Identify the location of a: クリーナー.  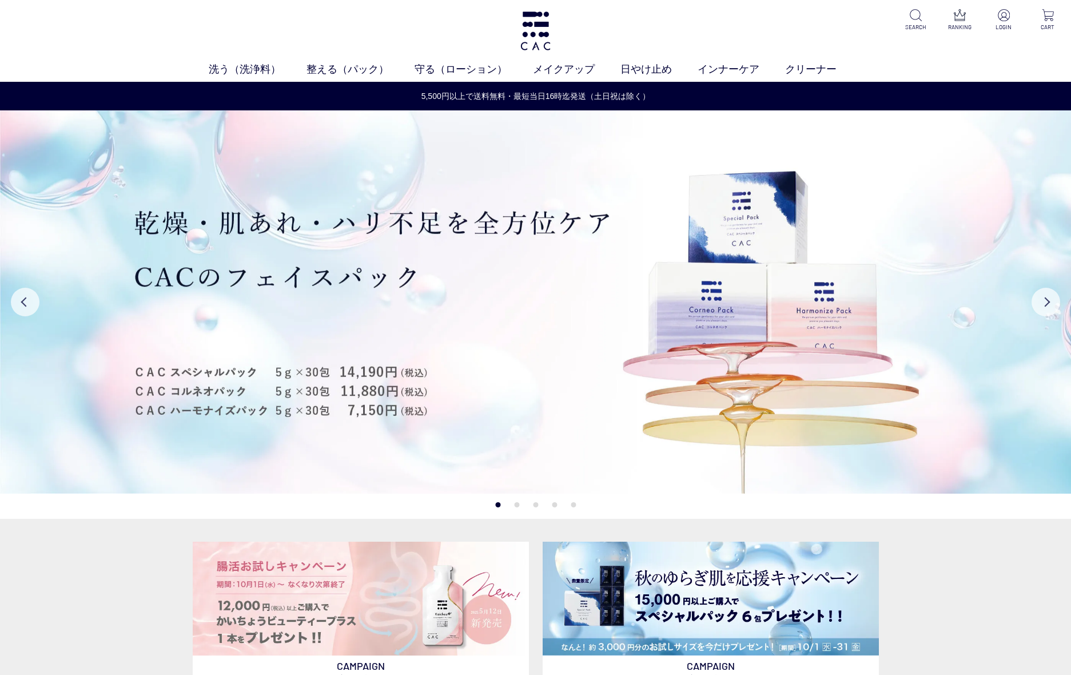
(824, 69).